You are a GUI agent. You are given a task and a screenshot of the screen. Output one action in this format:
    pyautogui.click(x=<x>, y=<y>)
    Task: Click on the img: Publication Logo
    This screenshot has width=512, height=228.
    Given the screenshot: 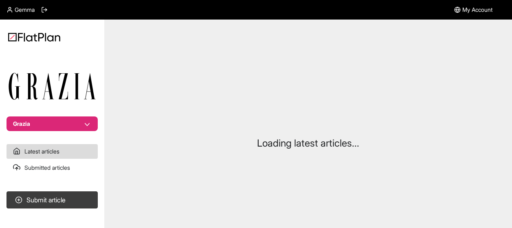 What is the action you would take?
    pyautogui.click(x=52, y=86)
    